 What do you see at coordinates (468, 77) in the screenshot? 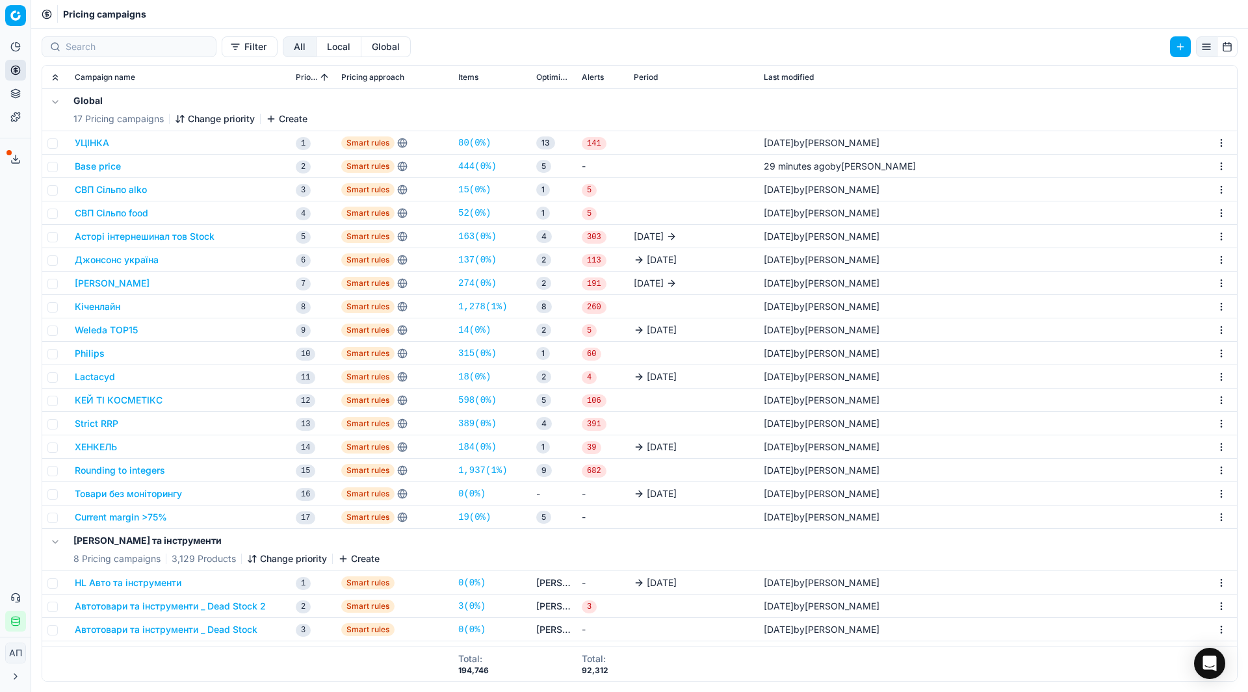
I see `span: Items` at bounding box center [468, 77].